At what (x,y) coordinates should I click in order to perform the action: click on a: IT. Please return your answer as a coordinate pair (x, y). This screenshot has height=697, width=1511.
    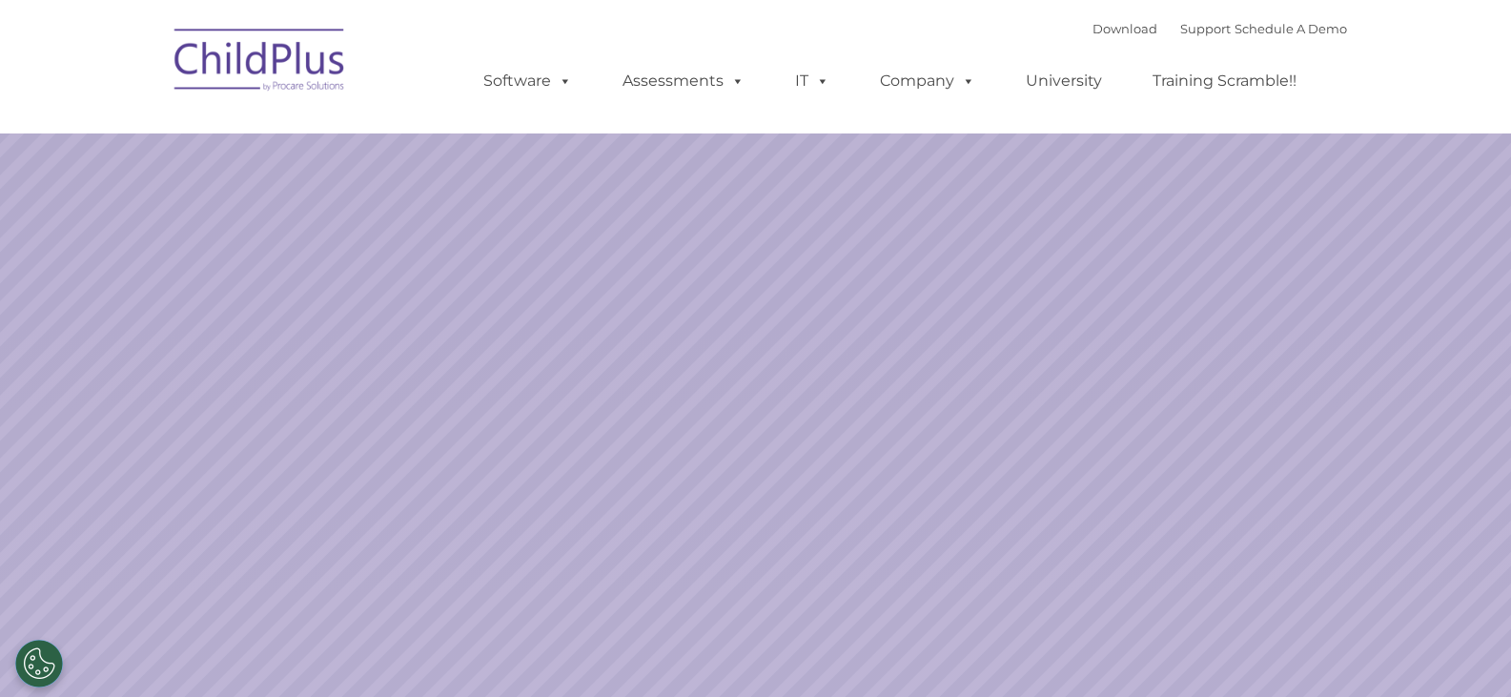
    Looking at the image, I should click on (812, 81).